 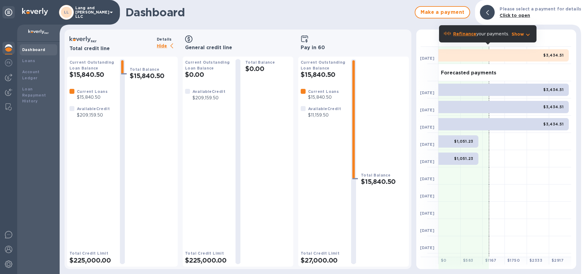 I want to click on p: $11,159.50, so click(x=324, y=115).